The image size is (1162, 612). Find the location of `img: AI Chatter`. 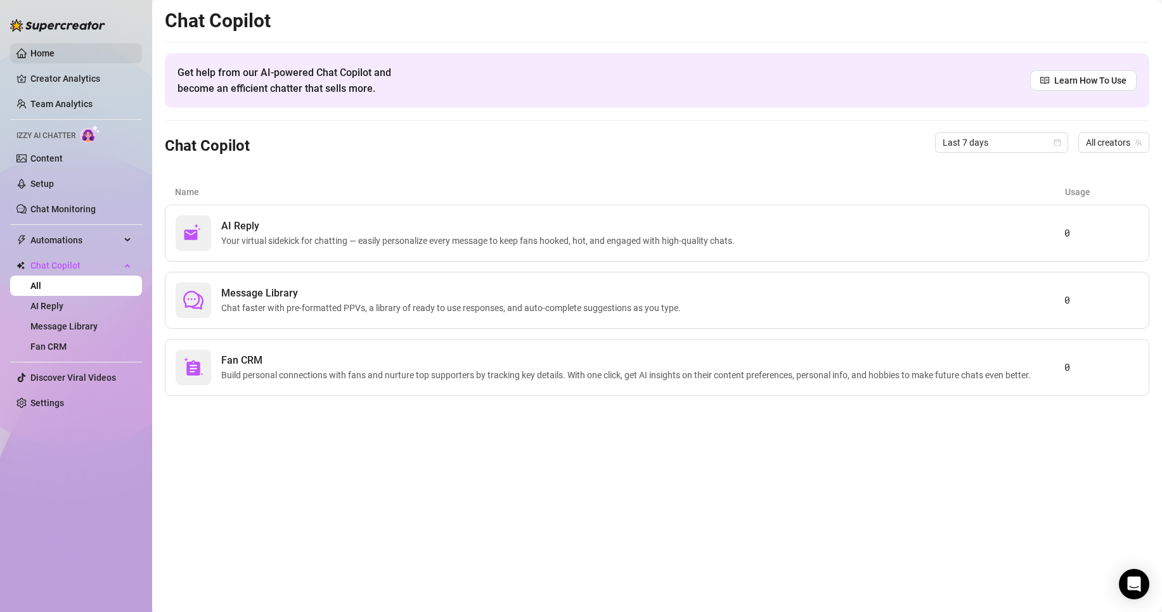

img: AI Chatter is located at coordinates (90, 134).